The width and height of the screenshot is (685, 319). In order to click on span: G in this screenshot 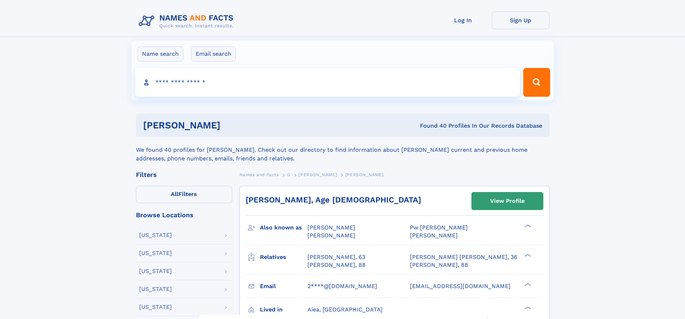, I will do `click(289, 175)`.